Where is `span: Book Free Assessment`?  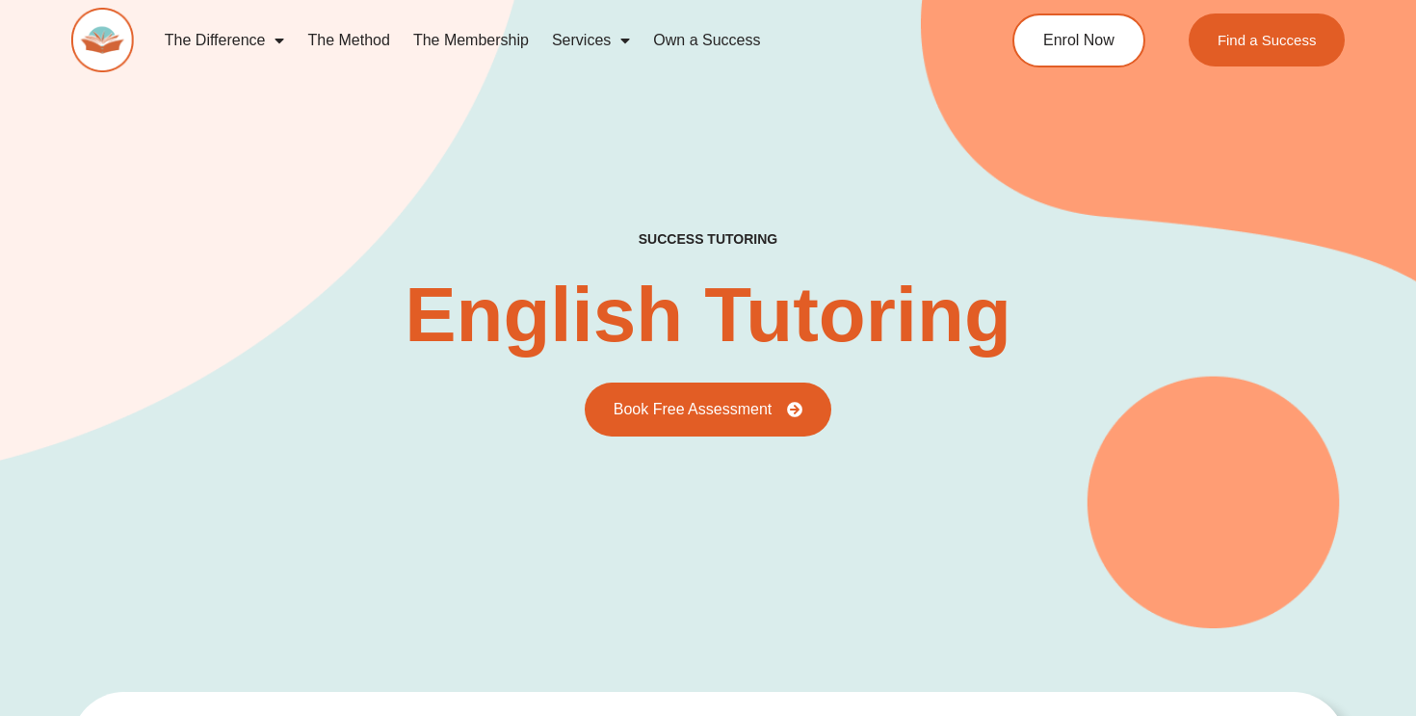
span: Book Free Assessment is located at coordinates (693, 409).